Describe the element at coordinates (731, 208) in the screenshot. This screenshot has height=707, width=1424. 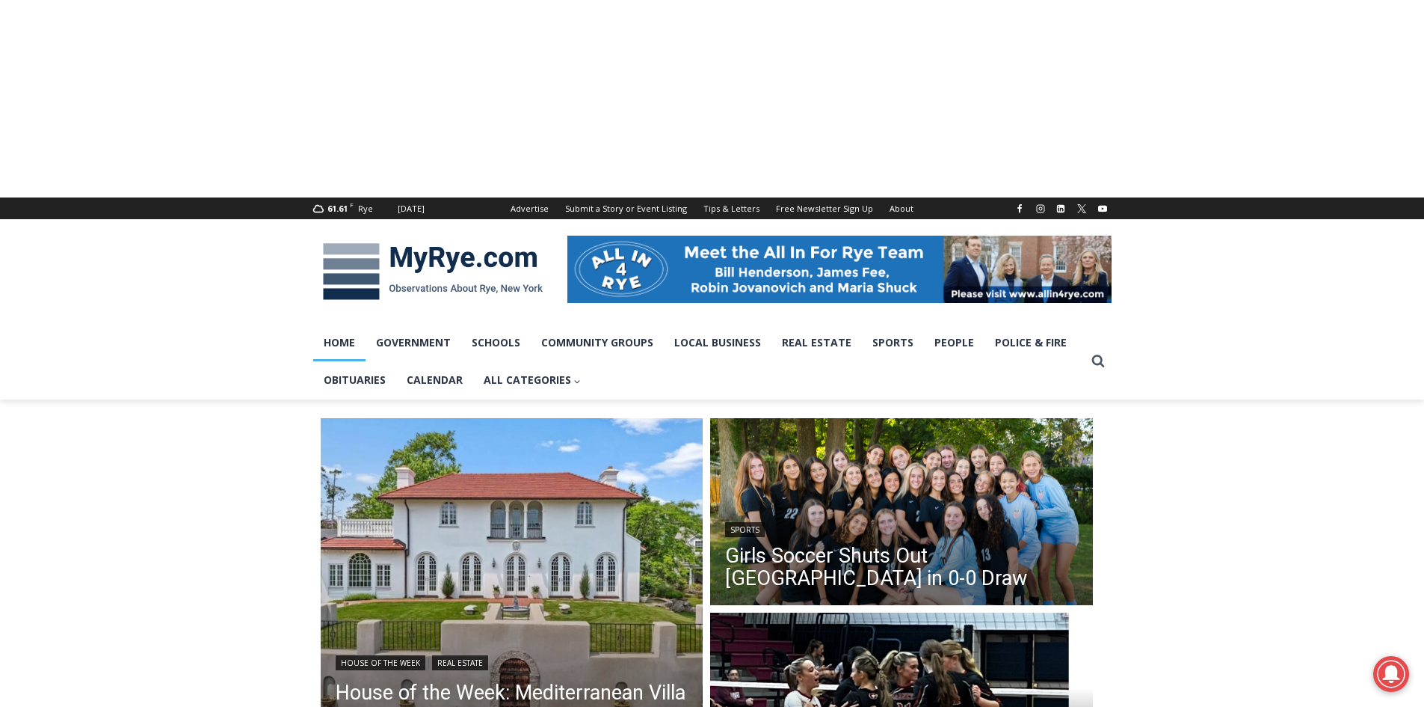
I see `a: Tips & Letters` at that location.